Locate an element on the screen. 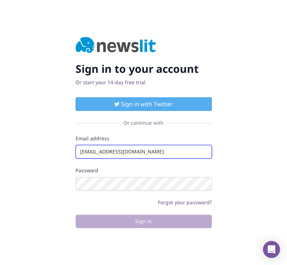 The image size is (287, 265). button: Sign in with Twitter is located at coordinates (144, 104).